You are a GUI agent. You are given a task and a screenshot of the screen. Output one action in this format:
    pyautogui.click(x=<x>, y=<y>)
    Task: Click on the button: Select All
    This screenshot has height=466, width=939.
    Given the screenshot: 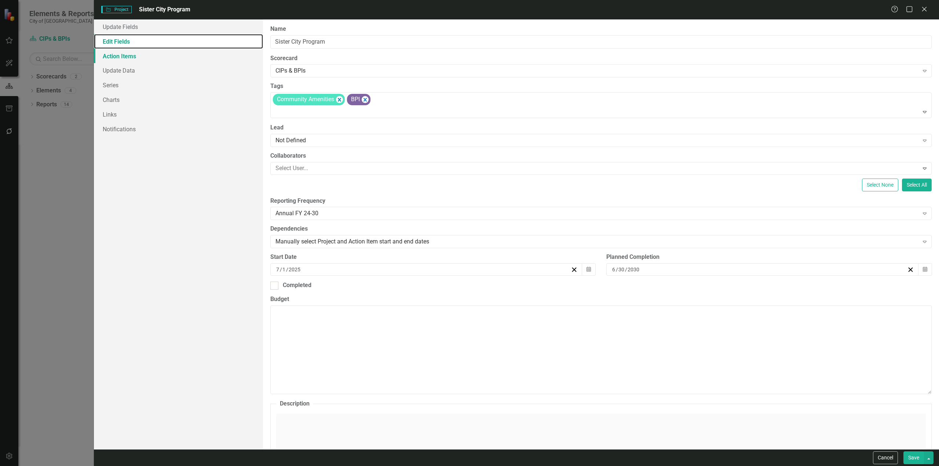 What is the action you would take?
    pyautogui.click(x=916, y=185)
    